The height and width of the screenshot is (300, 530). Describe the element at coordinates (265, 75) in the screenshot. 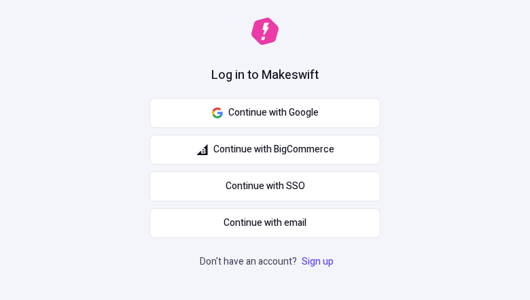

I see `h1: Log in to Makeswift` at that location.